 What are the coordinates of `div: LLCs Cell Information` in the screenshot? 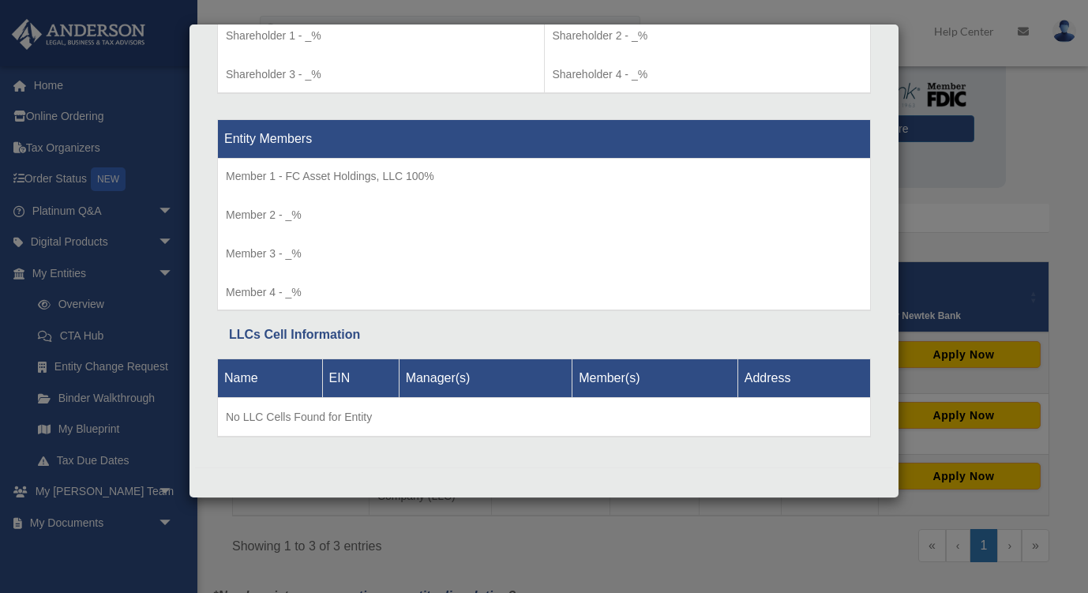 It's located at (544, 335).